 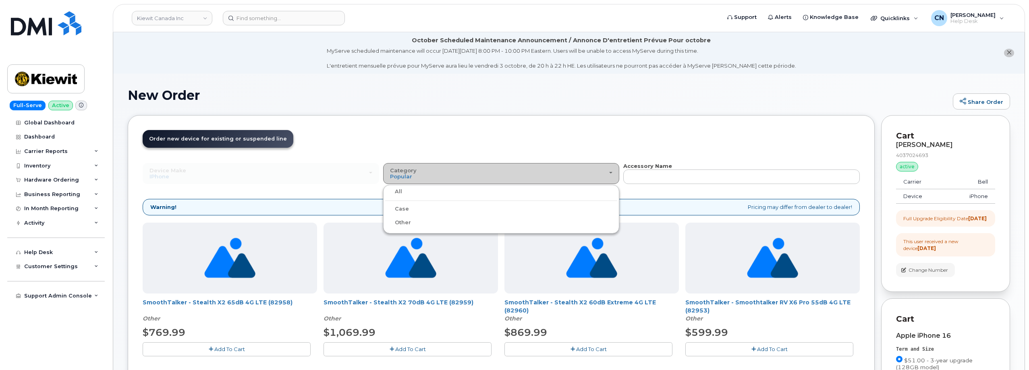 What do you see at coordinates (971, 182) in the screenshot?
I see `td: Bell` at bounding box center [971, 182].